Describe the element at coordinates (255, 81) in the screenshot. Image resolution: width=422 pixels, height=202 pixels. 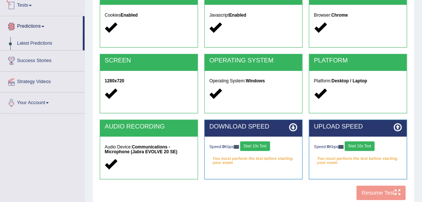
I see `strong: Windows` at that location.